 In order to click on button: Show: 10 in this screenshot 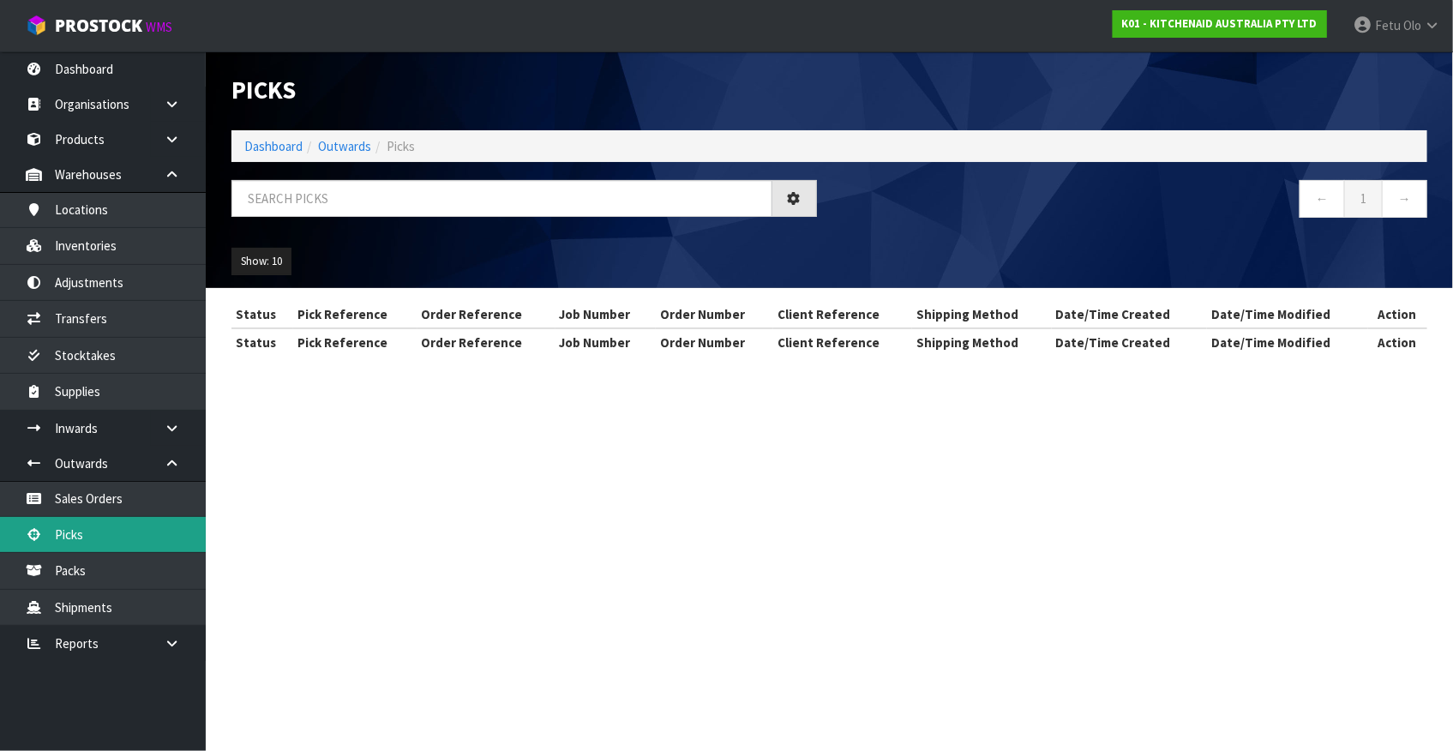, I will do `click(261, 261)`.